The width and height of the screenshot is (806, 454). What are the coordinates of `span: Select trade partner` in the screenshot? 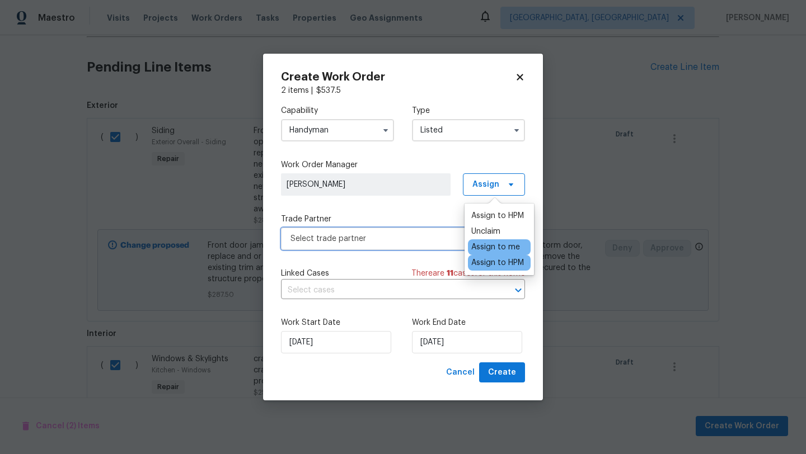 It's located at (394, 239).